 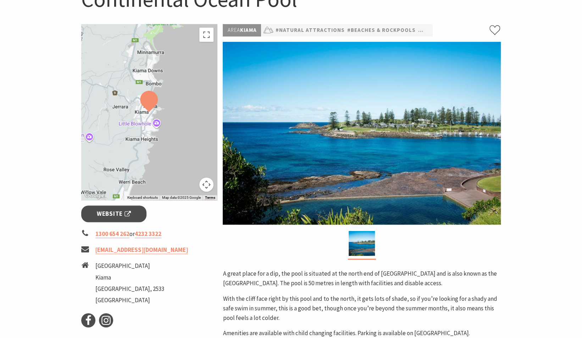 What do you see at coordinates (242, 30) in the screenshot?
I see `p: Kiama` at bounding box center [242, 30].